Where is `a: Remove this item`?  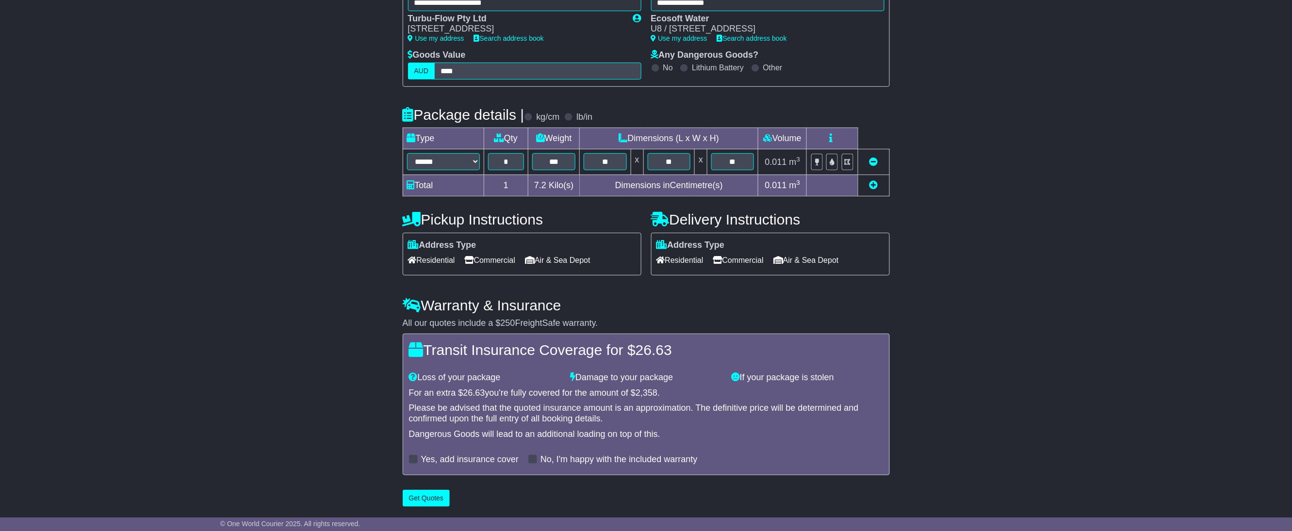 a: Remove this item is located at coordinates (874, 162).